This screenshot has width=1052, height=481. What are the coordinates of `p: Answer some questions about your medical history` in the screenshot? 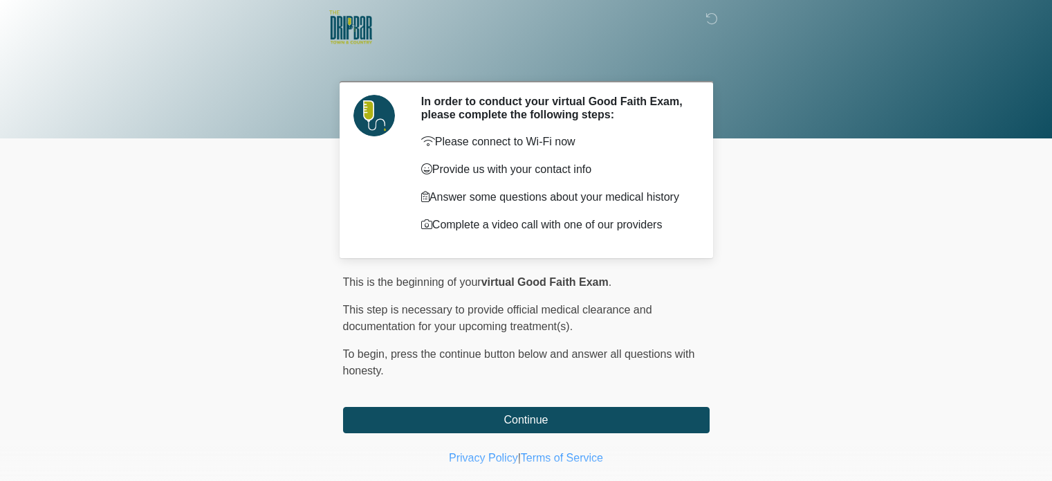 It's located at (555, 197).